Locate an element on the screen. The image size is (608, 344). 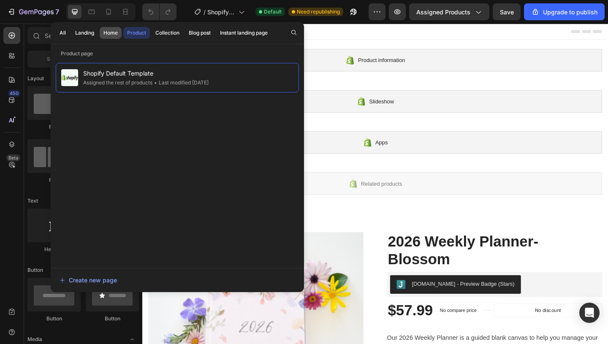
button: Assigned Products is located at coordinates (449, 12).